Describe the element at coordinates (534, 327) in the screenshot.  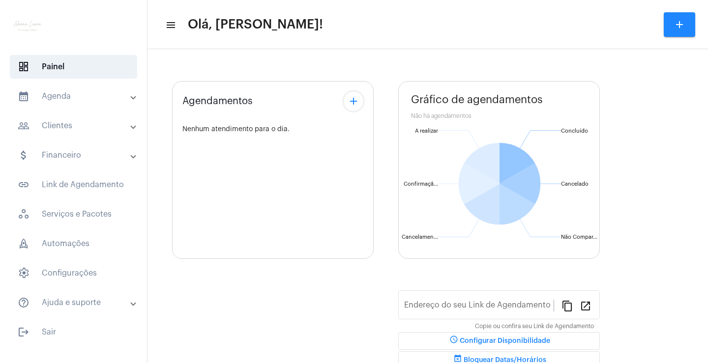
I see `mat-hint: Copie ou confira seu Link de Agendamento` at that location.